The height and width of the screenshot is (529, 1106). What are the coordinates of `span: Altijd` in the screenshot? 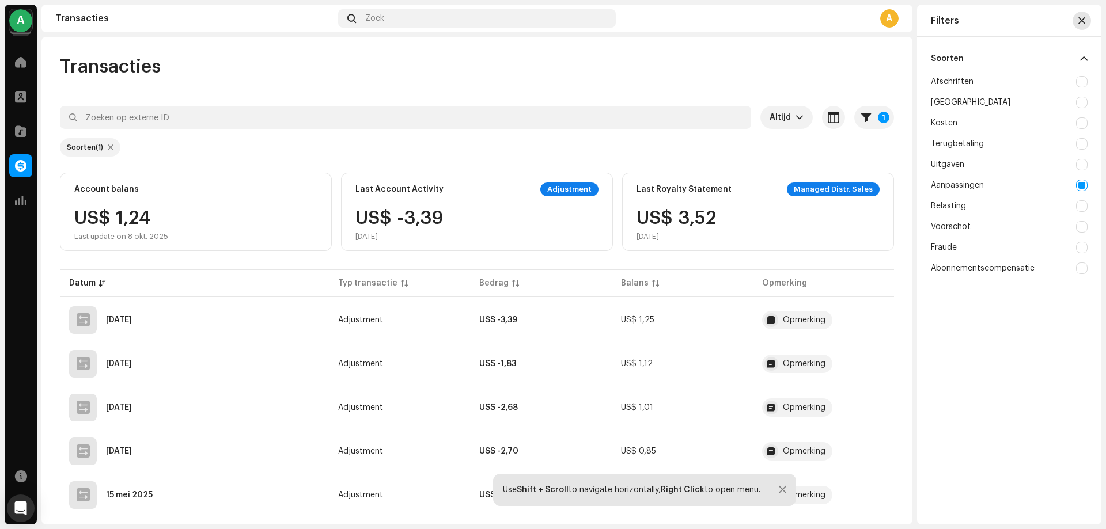 It's located at (782, 117).